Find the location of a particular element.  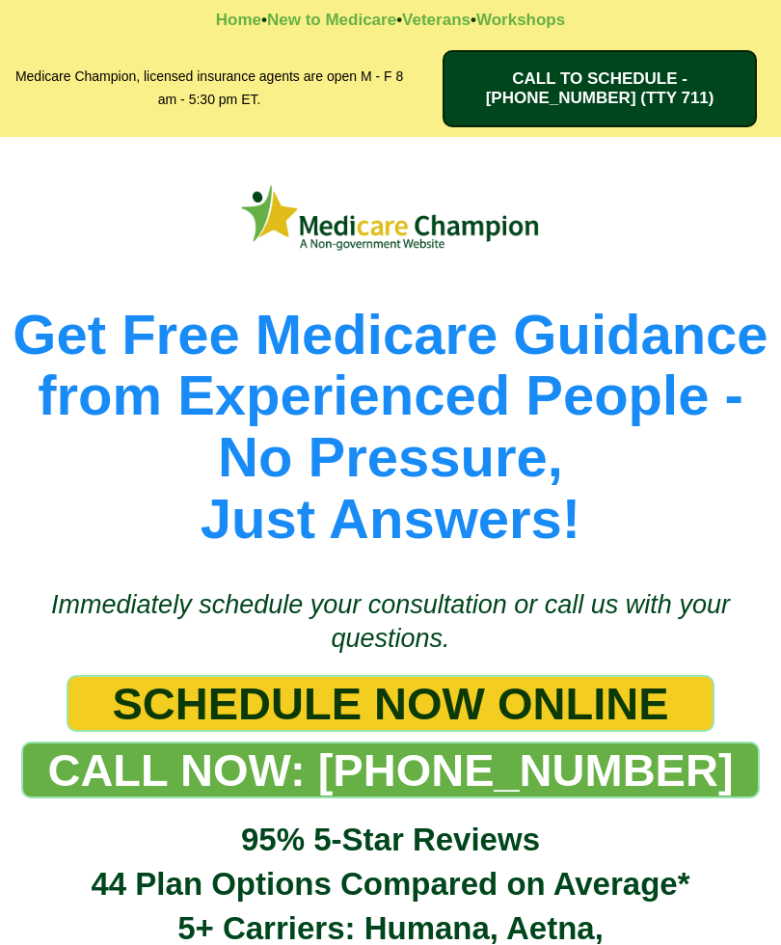

a: New to Medicare is located at coordinates (332, 19).